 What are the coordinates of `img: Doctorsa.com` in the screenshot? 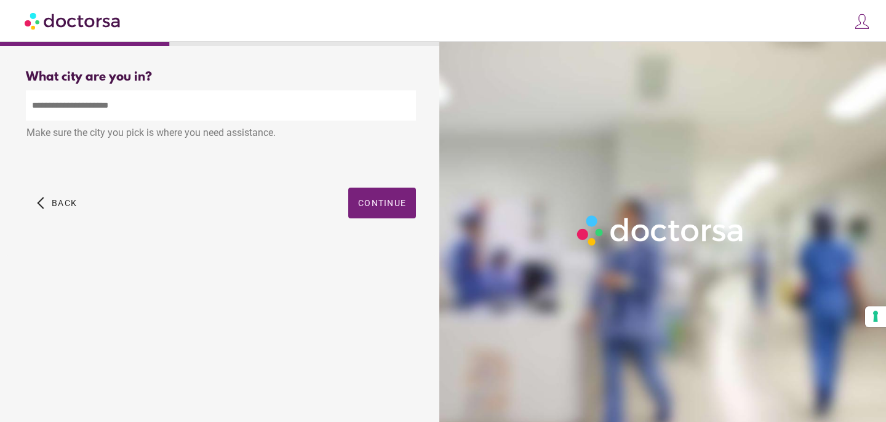 It's located at (73, 20).